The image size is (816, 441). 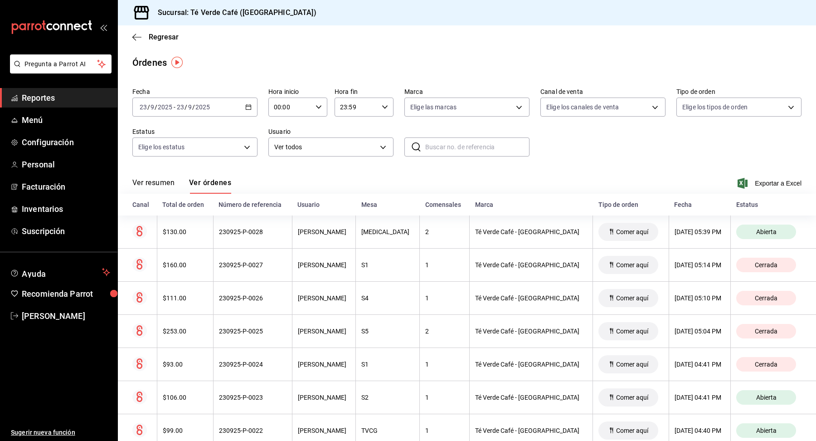 I want to click on span: Ayuda, so click(x=60, y=272).